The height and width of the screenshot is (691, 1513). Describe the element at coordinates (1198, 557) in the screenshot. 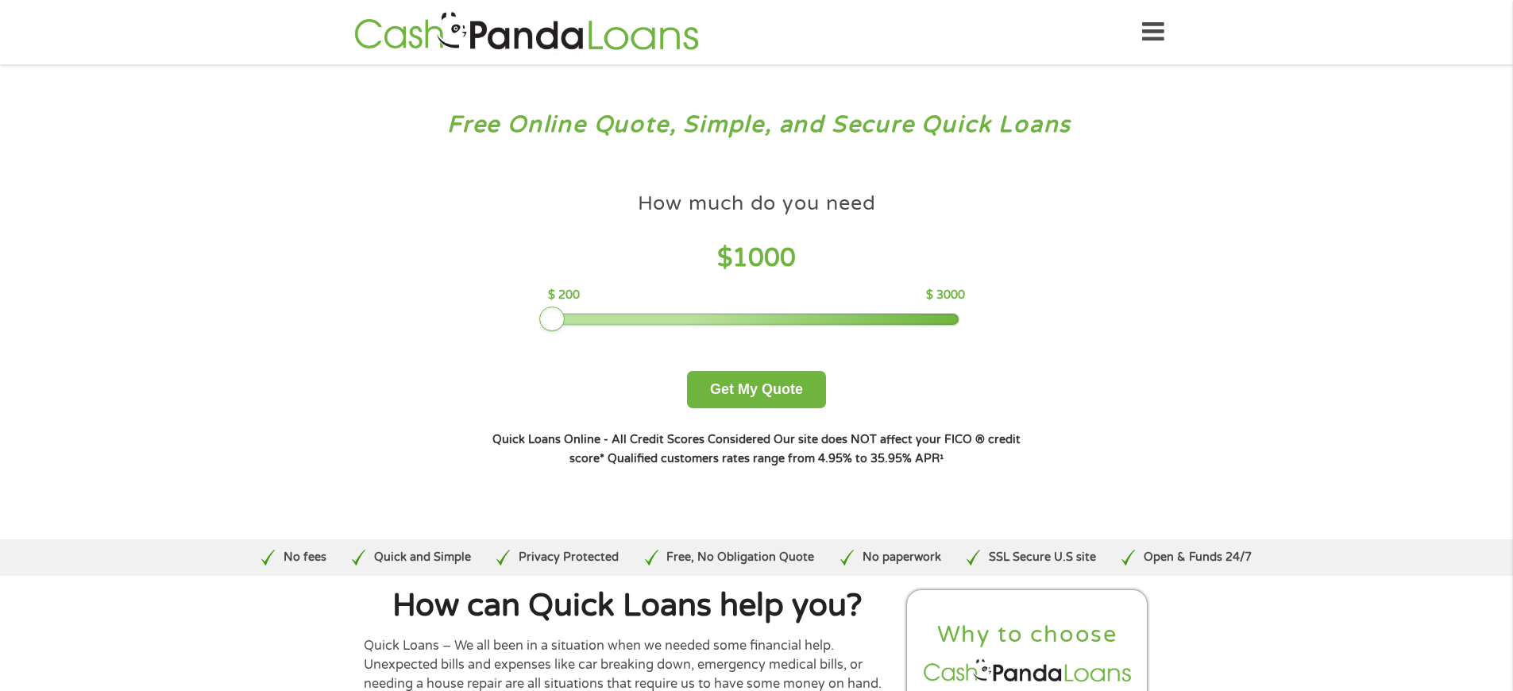

I see `p: Open & Funds 24/7` at that location.